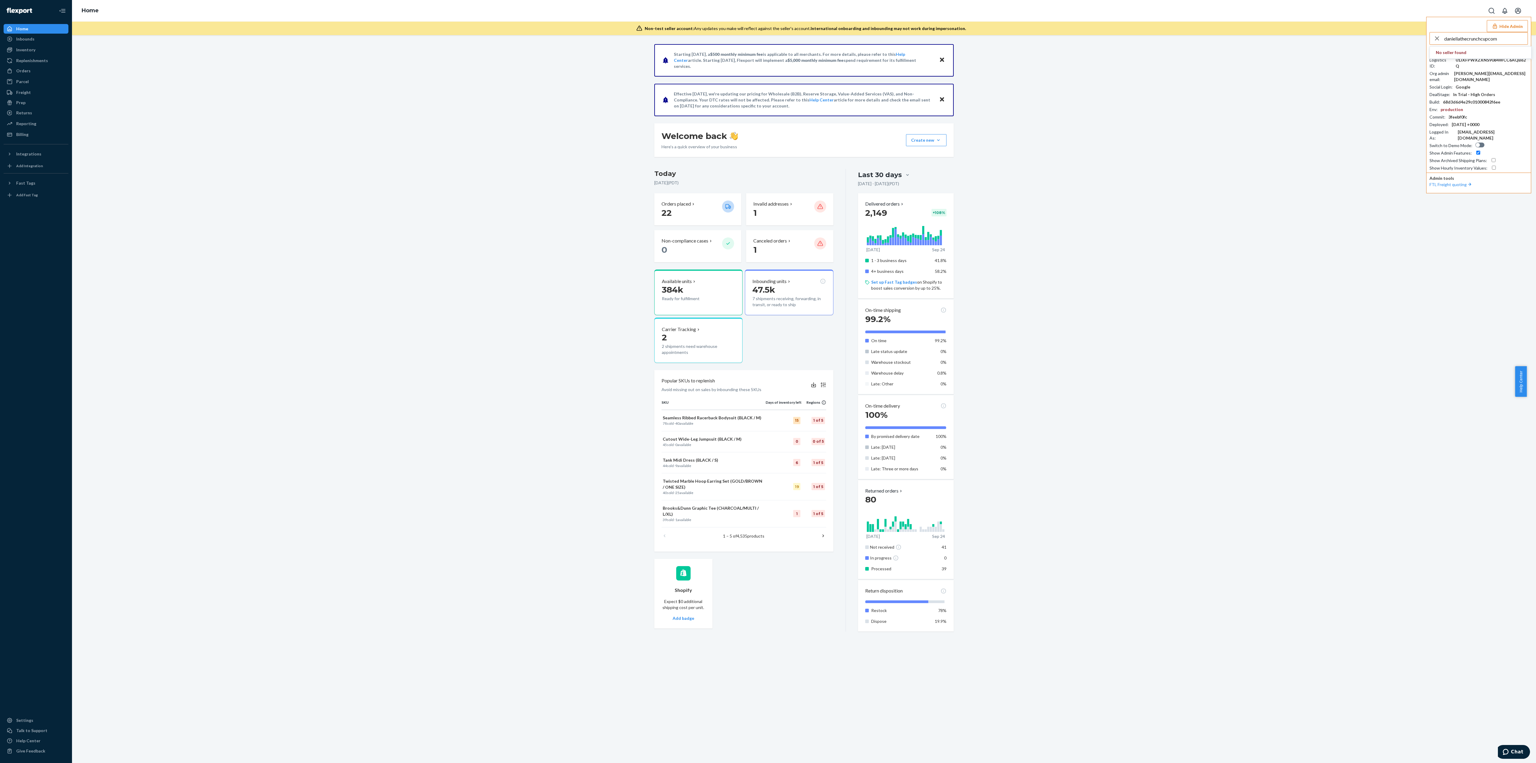 This screenshot has width=1536, height=763. I want to click on span: $5,000 monthly minimum fee, so click(816, 60).